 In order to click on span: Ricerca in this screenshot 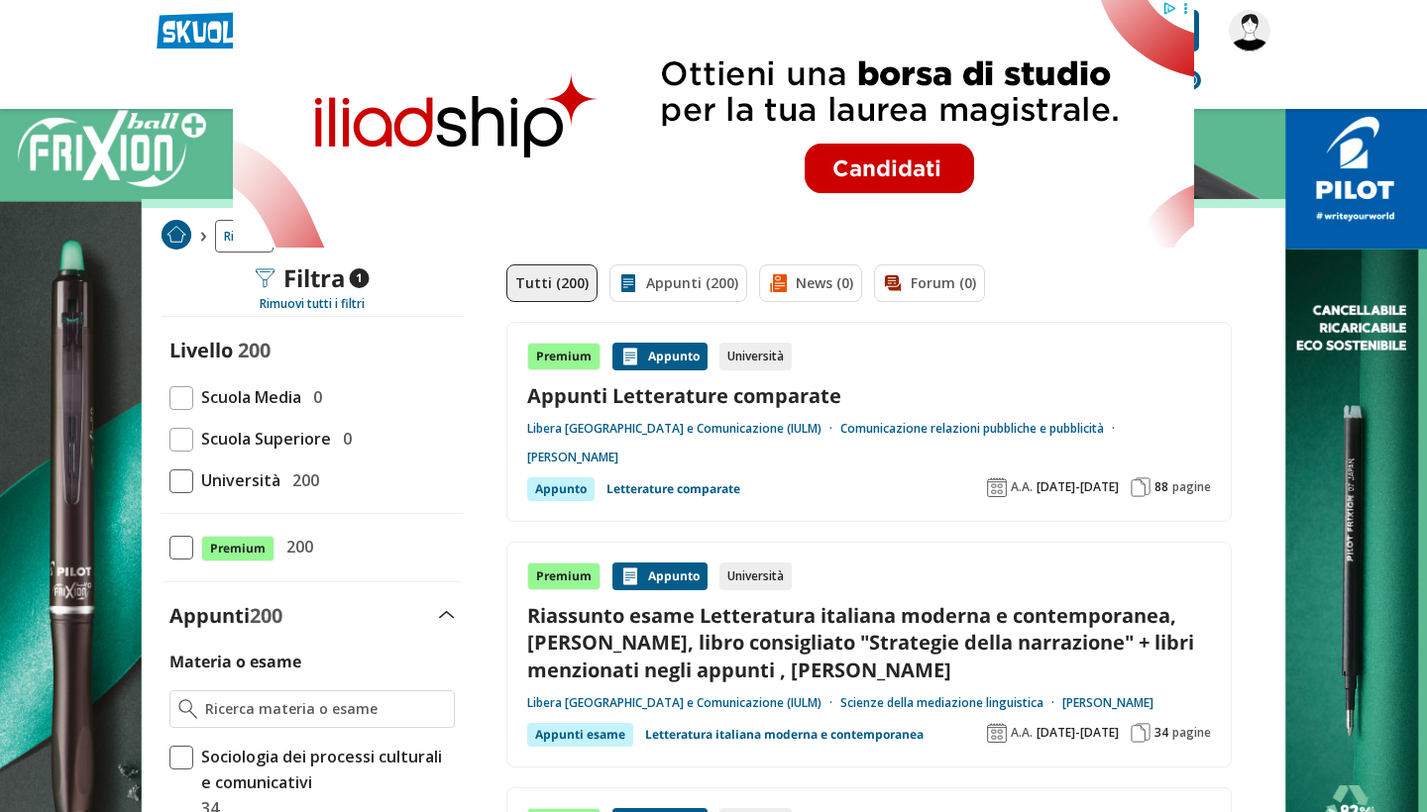, I will do `click(244, 236)`.